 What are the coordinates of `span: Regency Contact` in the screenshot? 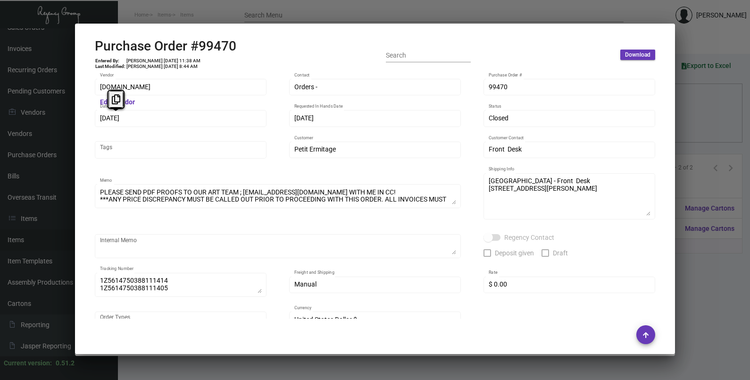 It's located at (529, 237).